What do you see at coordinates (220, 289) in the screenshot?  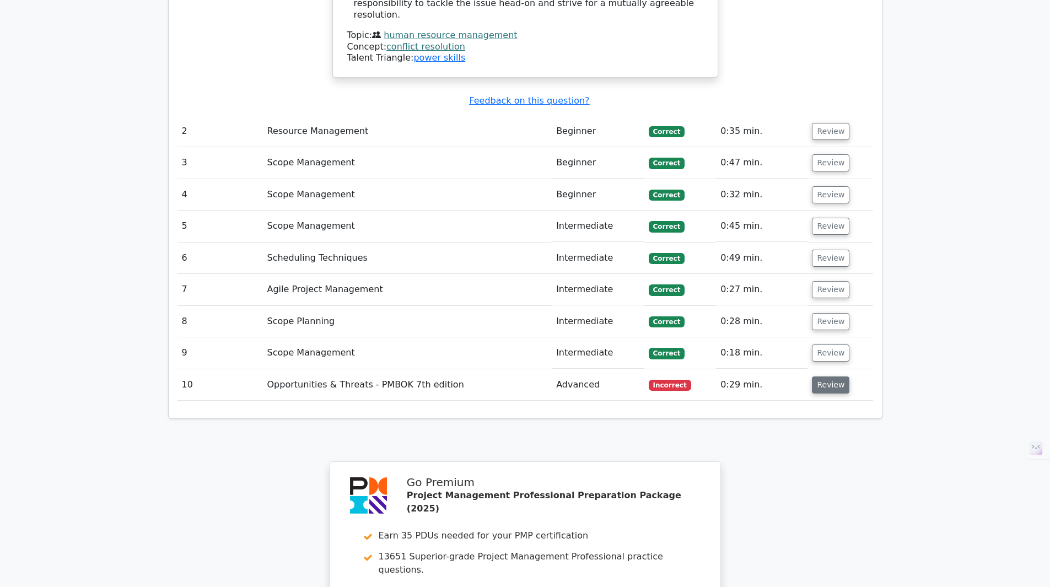 I see `td: 7` at bounding box center [220, 289].